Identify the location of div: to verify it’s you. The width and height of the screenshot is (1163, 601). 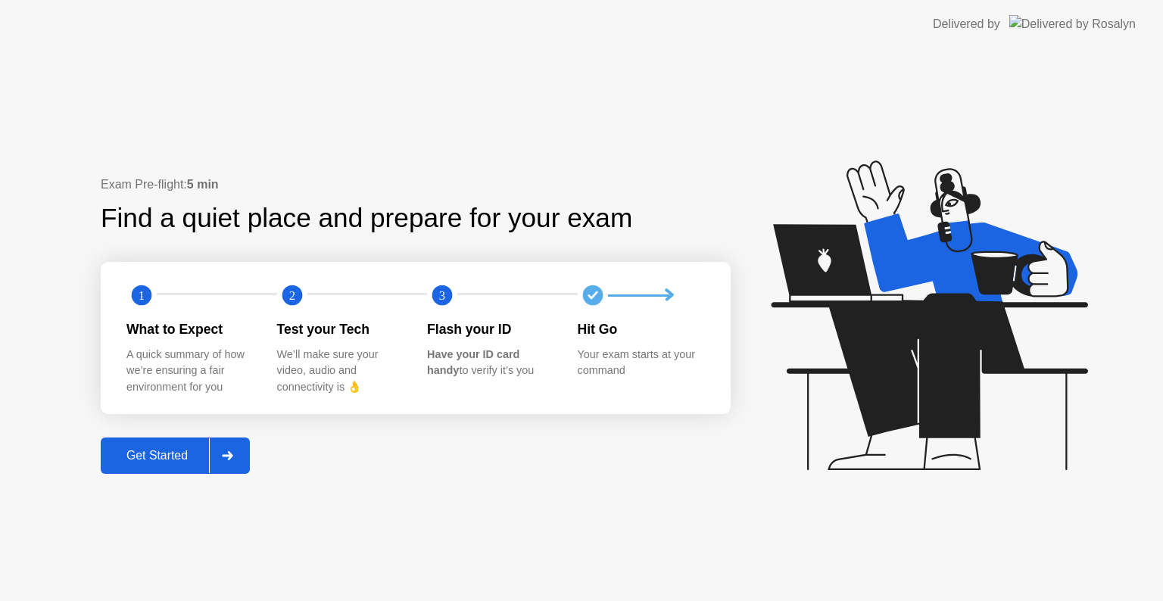
(490, 363).